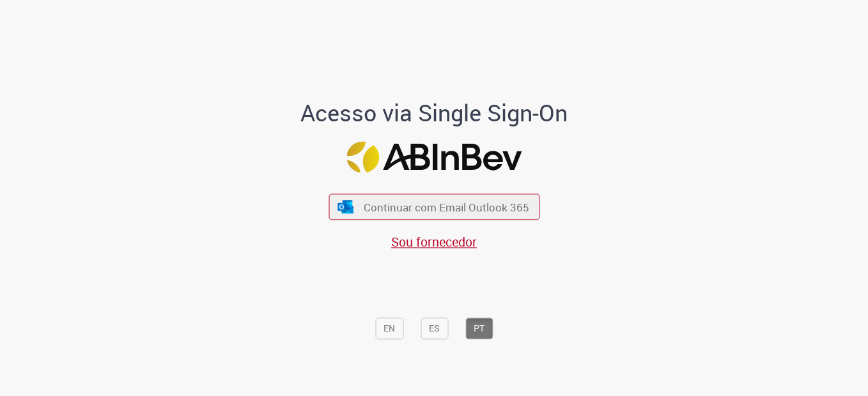  I want to click on button: ícone Azure/Microsoft 360 Continuar com Email Outlook 365, so click(434, 207).